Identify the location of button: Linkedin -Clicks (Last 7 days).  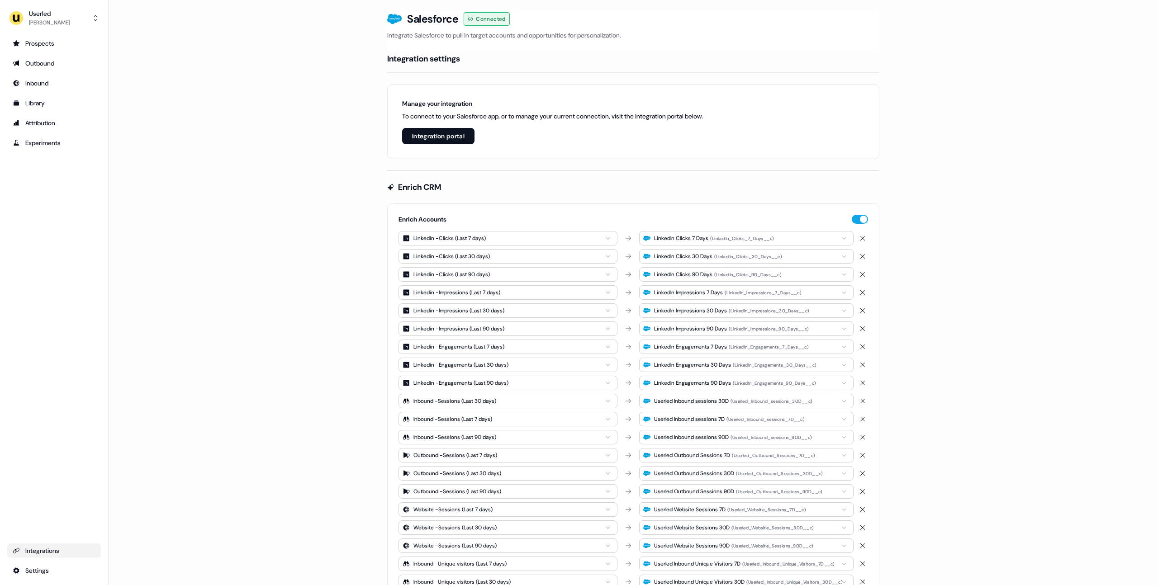
(508, 238).